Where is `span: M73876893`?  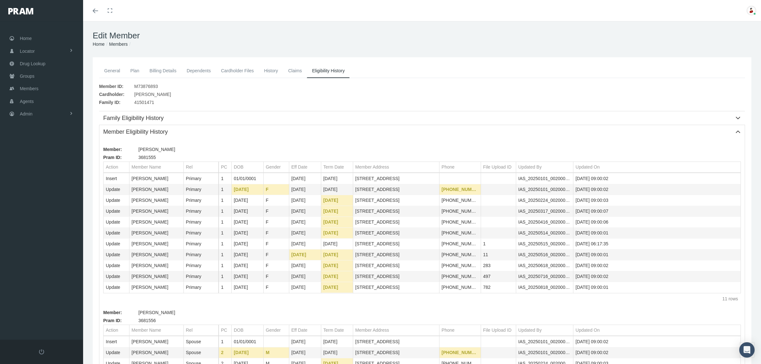
span: M73876893 is located at coordinates (146, 86).